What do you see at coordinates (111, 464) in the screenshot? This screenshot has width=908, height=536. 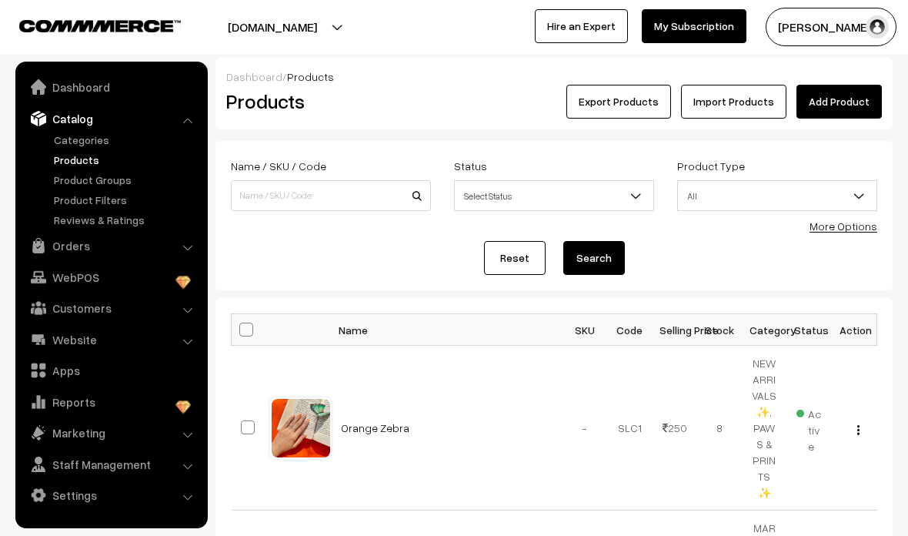 I see `a: Staff Management` at bounding box center [111, 464].